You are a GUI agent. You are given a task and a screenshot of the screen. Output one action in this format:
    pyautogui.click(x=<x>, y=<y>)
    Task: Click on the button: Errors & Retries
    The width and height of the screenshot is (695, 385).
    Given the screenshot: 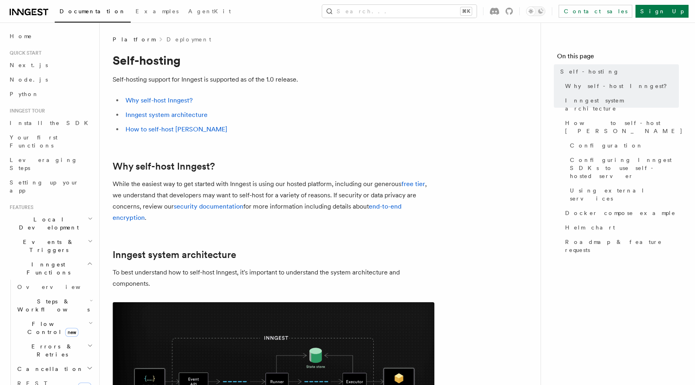 What is the action you would take?
    pyautogui.click(x=54, y=351)
    